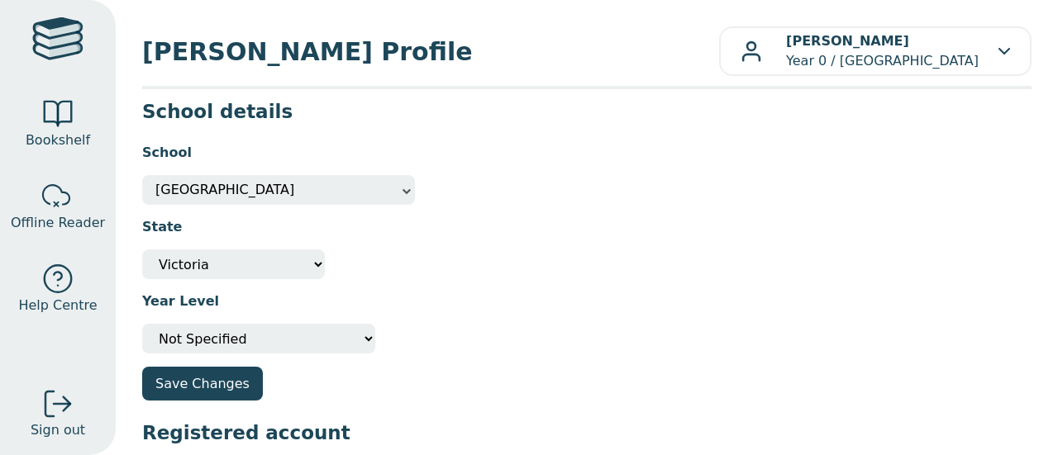 The image size is (1058, 455). Describe the element at coordinates (587, 433) in the screenshot. I see `h3: Registered account` at that location.